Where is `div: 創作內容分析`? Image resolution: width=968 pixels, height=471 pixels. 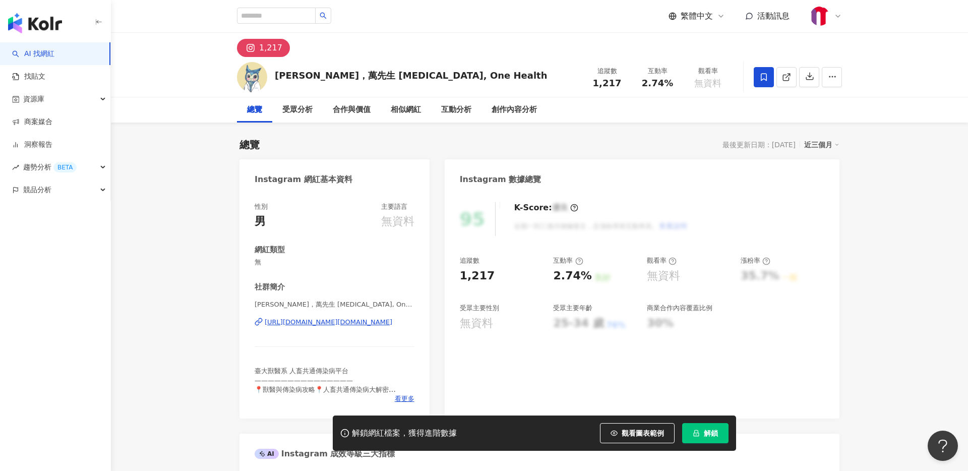
div: 創作內容分析 is located at coordinates (514, 110).